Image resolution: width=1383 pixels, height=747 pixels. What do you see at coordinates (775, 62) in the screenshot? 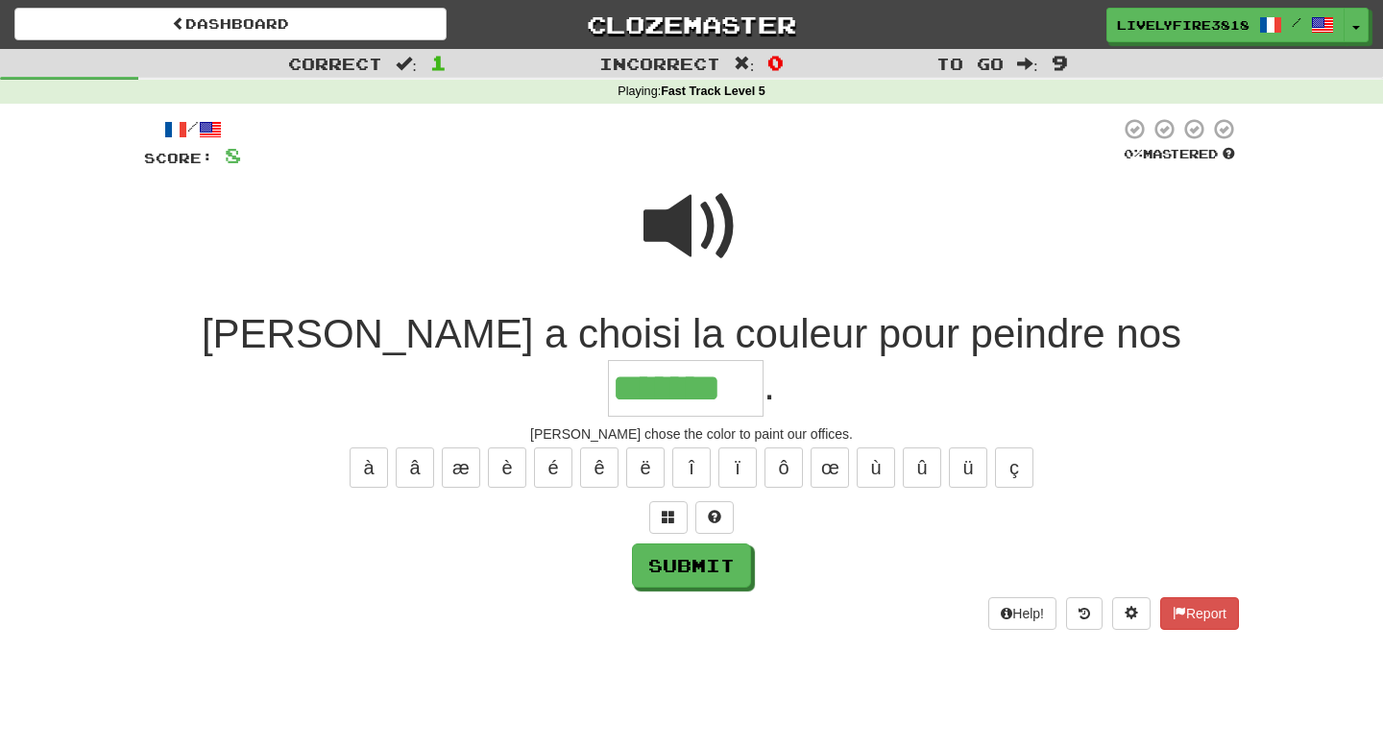
I see `span: 0` at bounding box center [775, 62].